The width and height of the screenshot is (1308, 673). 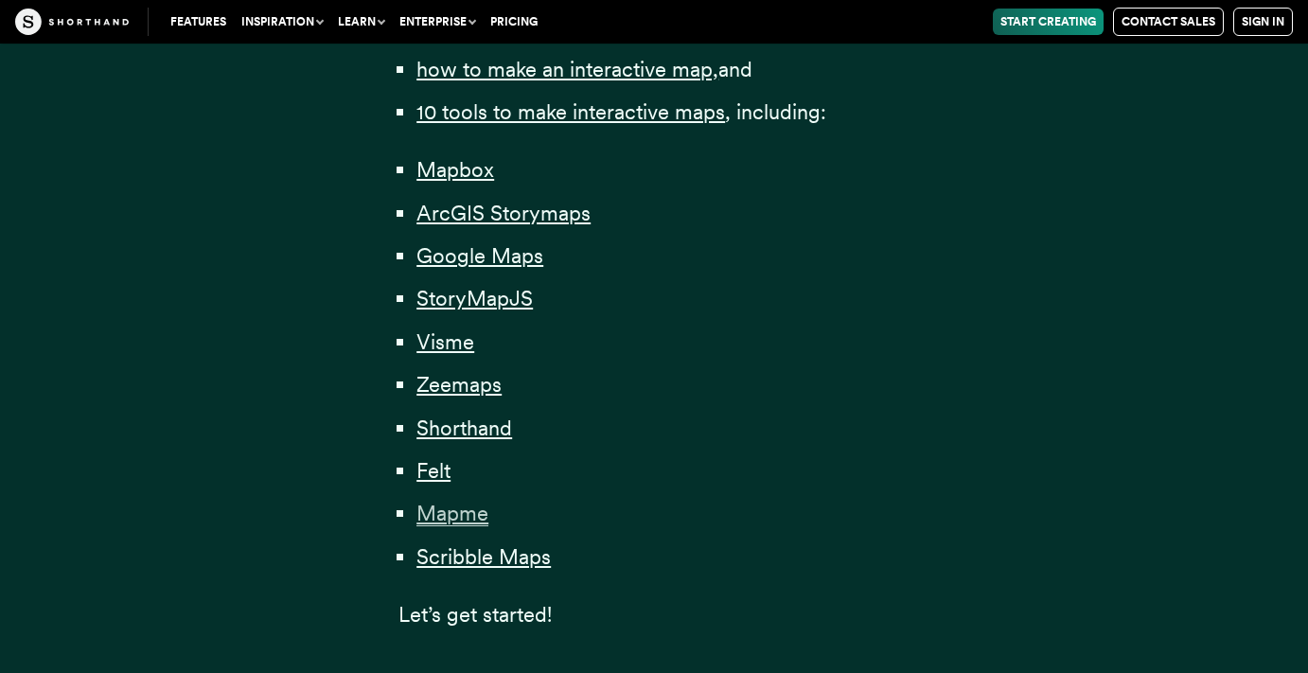 What do you see at coordinates (504, 213) in the screenshot?
I see `a: ArcGIS Storymaps` at bounding box center [504, 213].